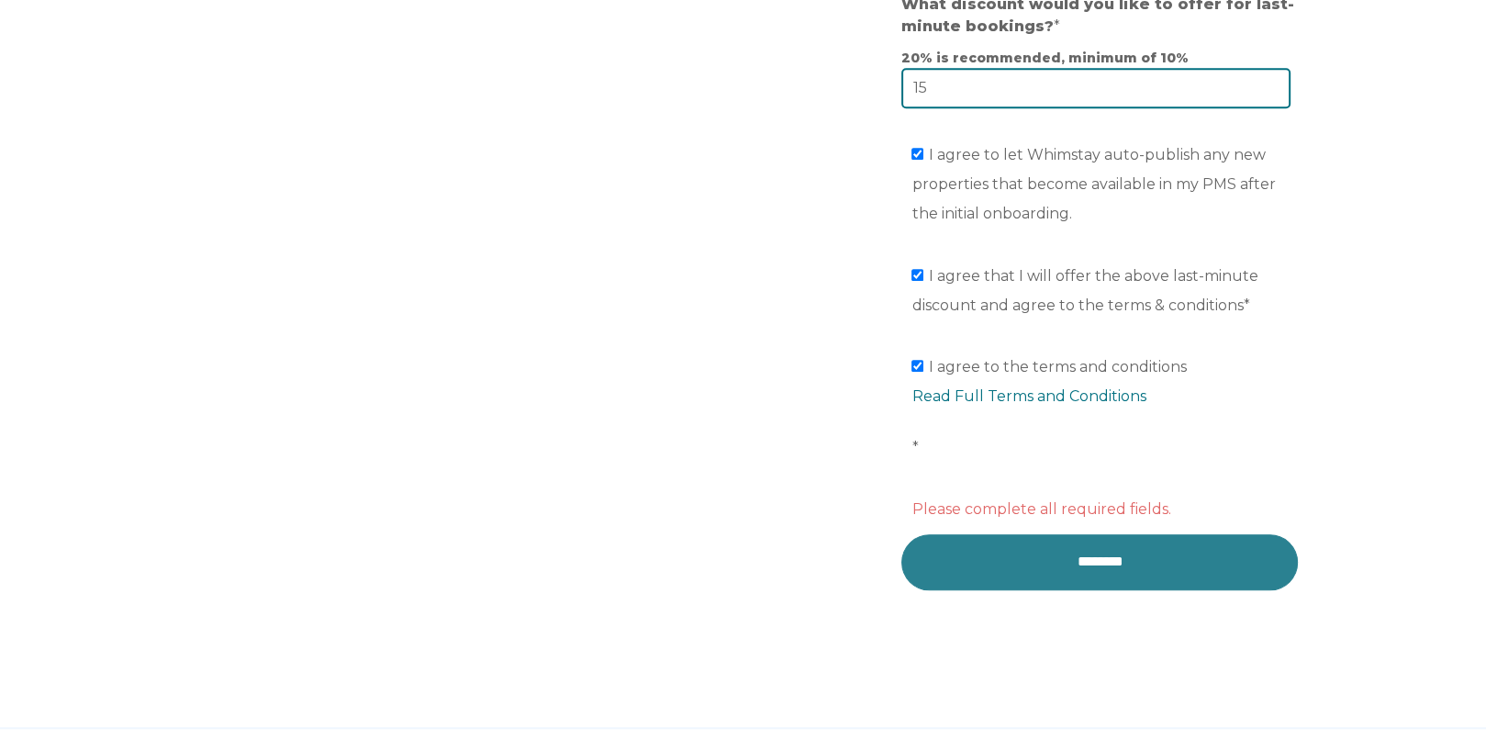 Image resolution: width=1486 pixels, height=739 pixels. I want to click on input: I agree to let Whimstay auto-publish any new properties that become available in my PMS after the..., so click(917, 153).